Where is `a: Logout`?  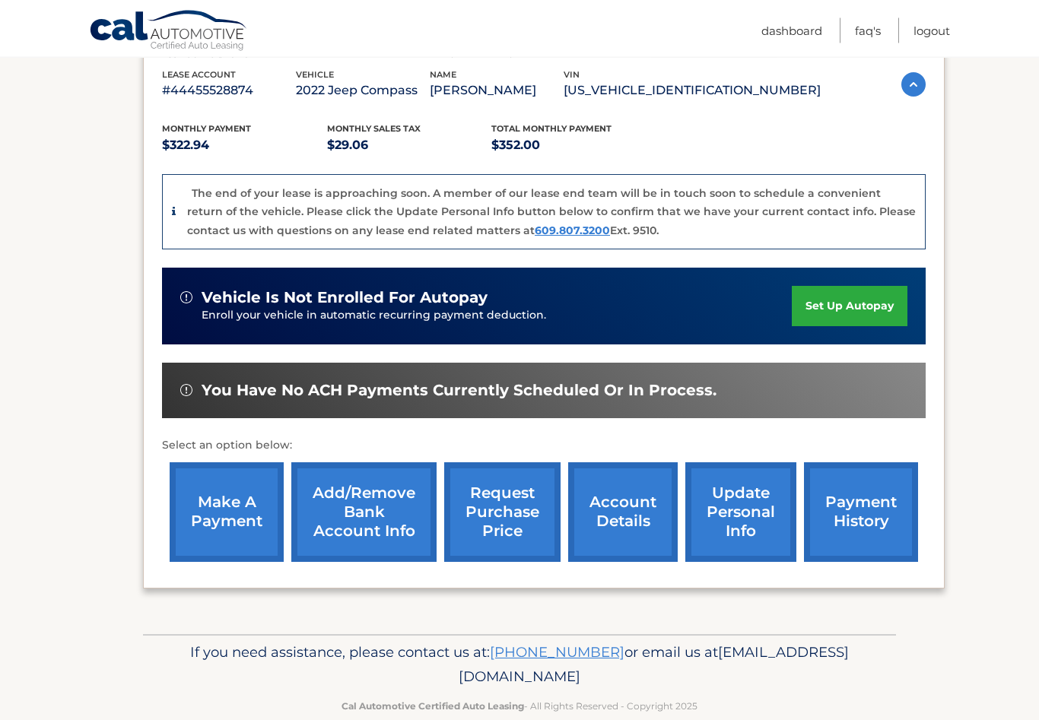
a: Logout is located at coordinates (931, 30).